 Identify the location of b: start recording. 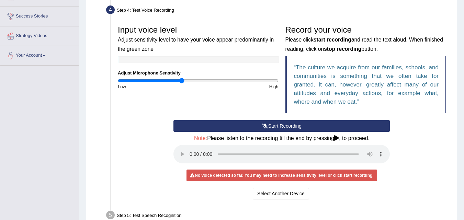
(333, 40).